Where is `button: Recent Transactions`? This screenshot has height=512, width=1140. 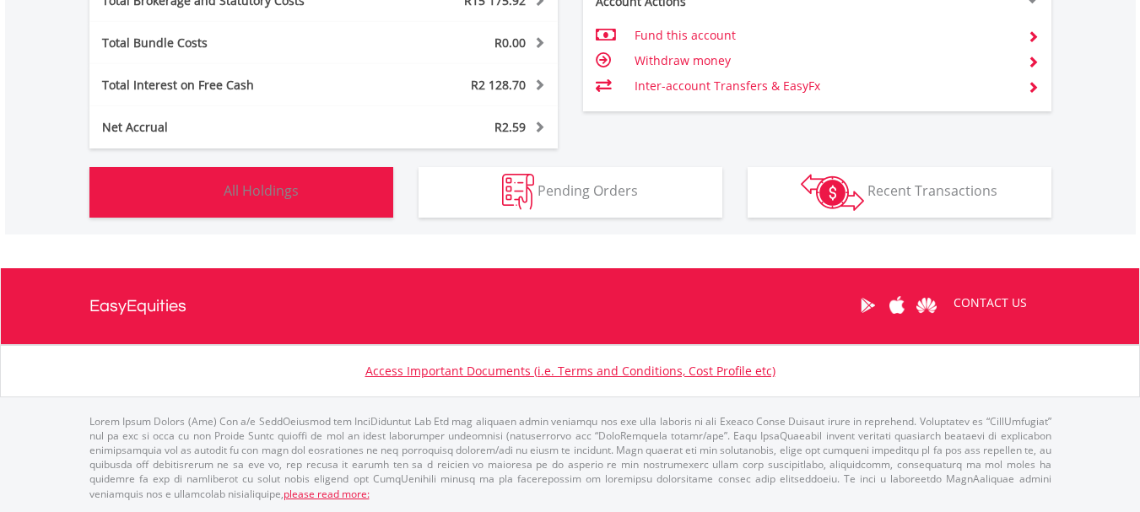
button: Recent Transactions is located at coordinates (900, 192).